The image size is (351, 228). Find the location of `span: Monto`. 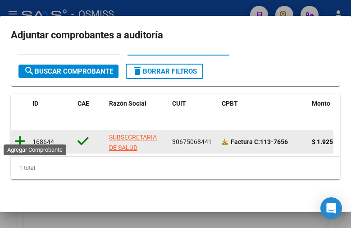

span: Monto is located at coordinates (321, 103).